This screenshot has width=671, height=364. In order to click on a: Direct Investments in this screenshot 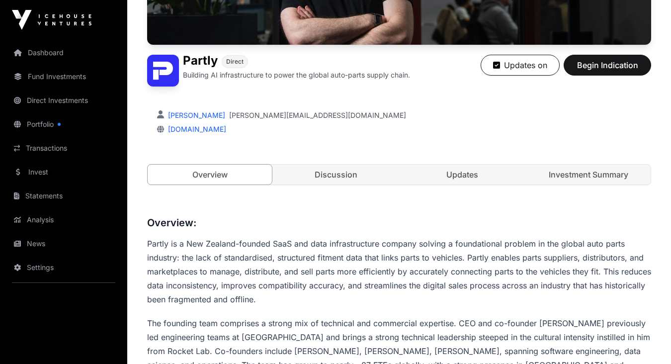, I will do `click(64, 100)`.